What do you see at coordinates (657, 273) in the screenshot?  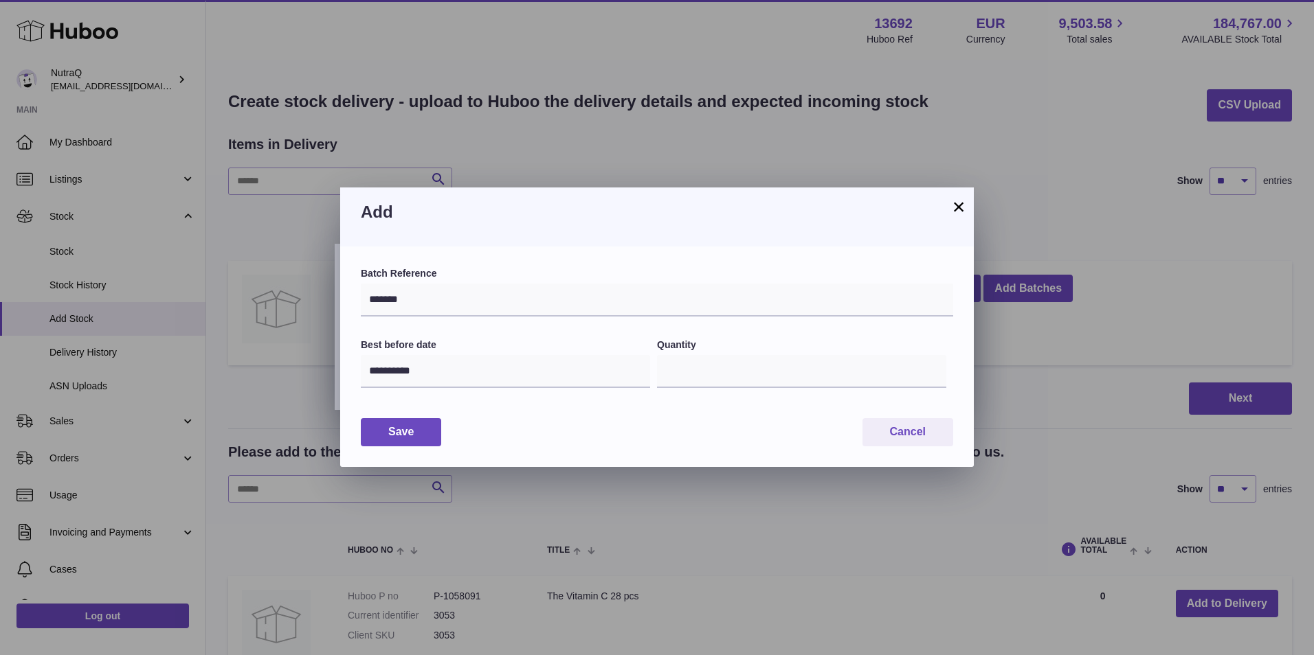 I see `label: Batch Reference` at bounding box center [657, 273].